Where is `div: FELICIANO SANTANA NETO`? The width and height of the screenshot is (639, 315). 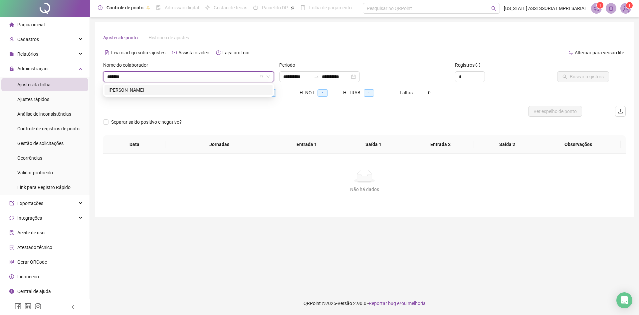
div: FELICIANO SANTANA NETO is located at coordinates (188, 90).